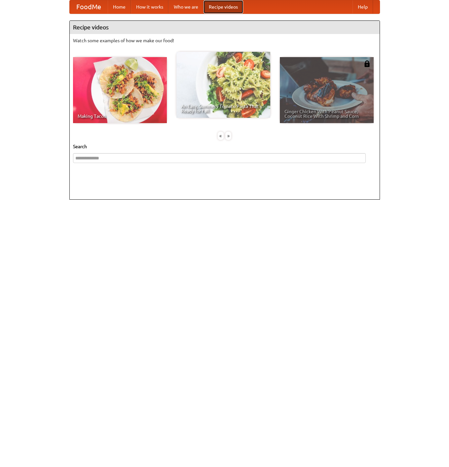 Image resolution: width=449 pixels, height=467 pixels. What do you see at coordinates (225, 41) in the screenshot?
I see `p: Watch some examples of how we make our food!` at bounding box center [225, 41].